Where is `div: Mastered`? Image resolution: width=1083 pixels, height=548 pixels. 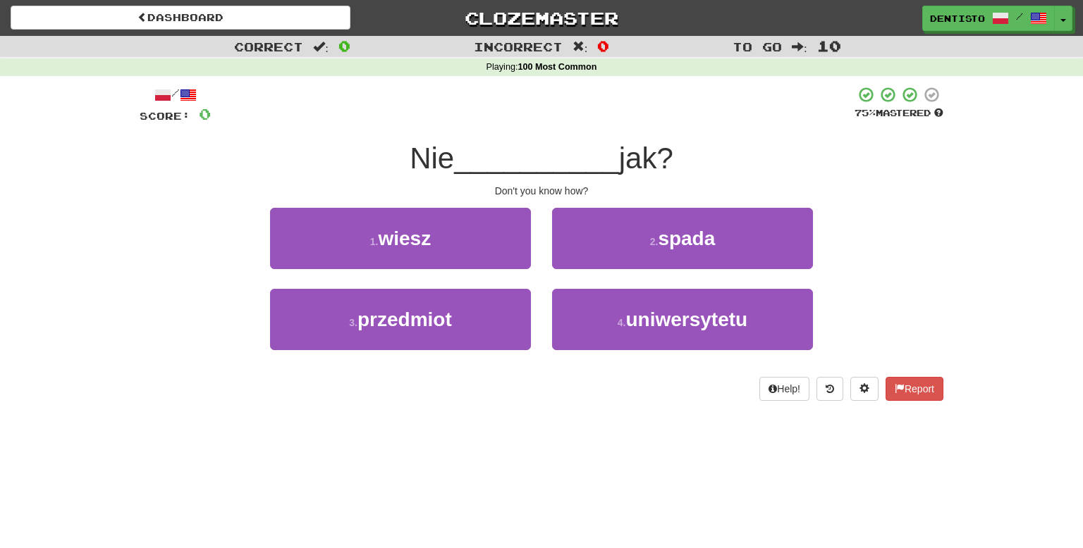
div: Mastered is located at coordinates (899, 113).